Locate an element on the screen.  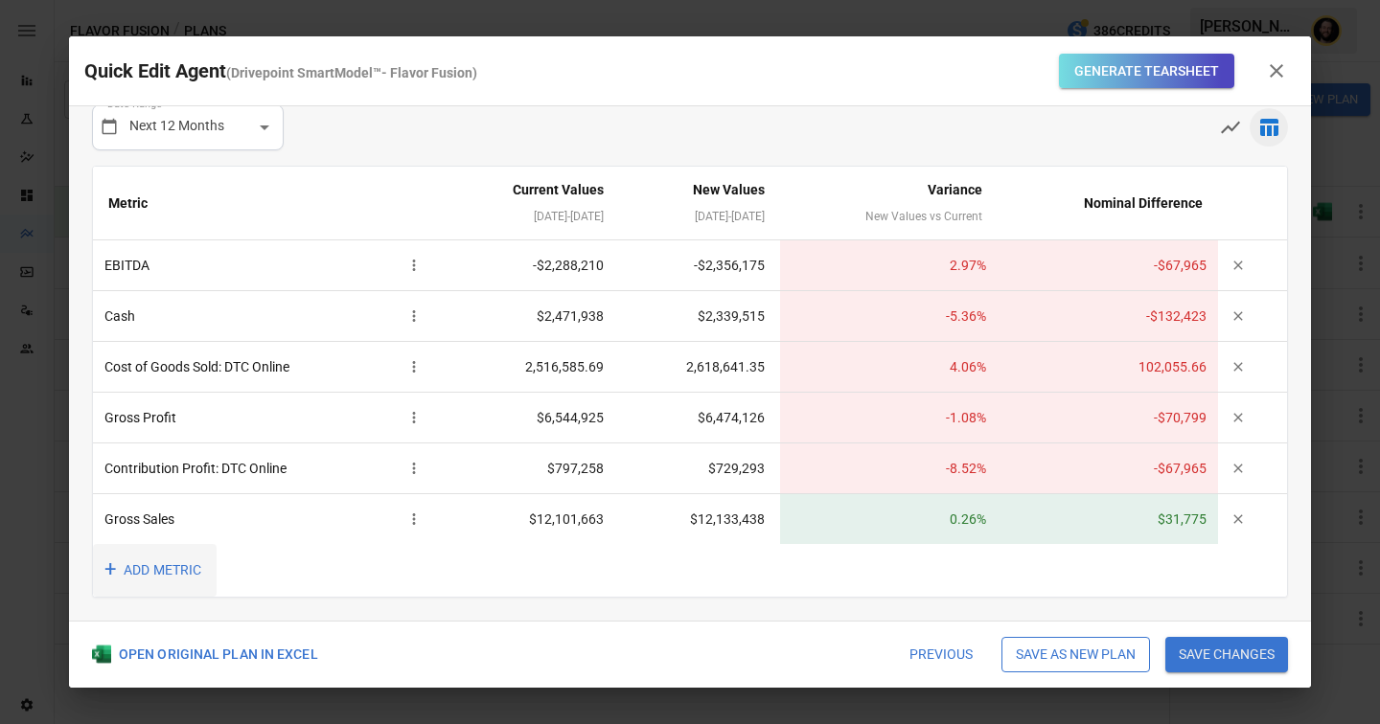
th: Metric is located at coordinates (265, 203).